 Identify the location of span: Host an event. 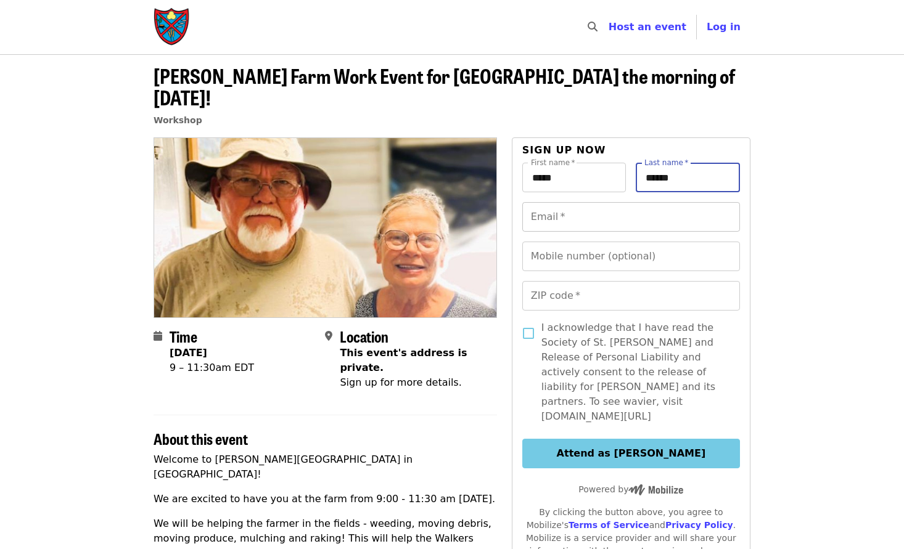
(647, 27).